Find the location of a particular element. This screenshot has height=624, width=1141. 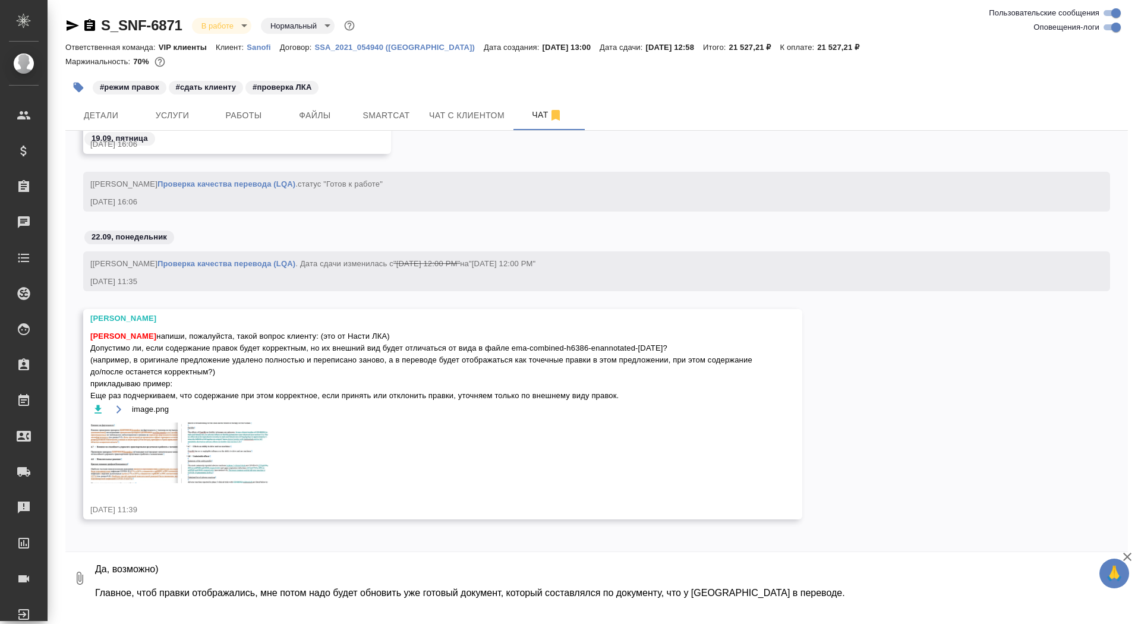

span: Пользовательские сообщения is located at coordinates (1044, 13).